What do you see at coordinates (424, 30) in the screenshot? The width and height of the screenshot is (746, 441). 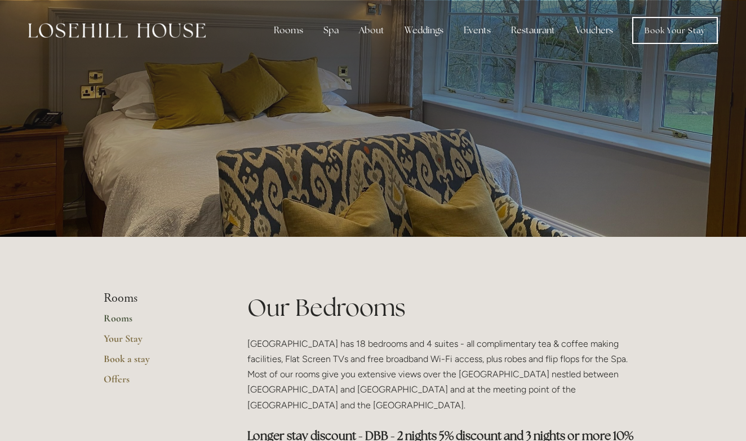 I see `div: Weddings` at bounding box center [424, 30].